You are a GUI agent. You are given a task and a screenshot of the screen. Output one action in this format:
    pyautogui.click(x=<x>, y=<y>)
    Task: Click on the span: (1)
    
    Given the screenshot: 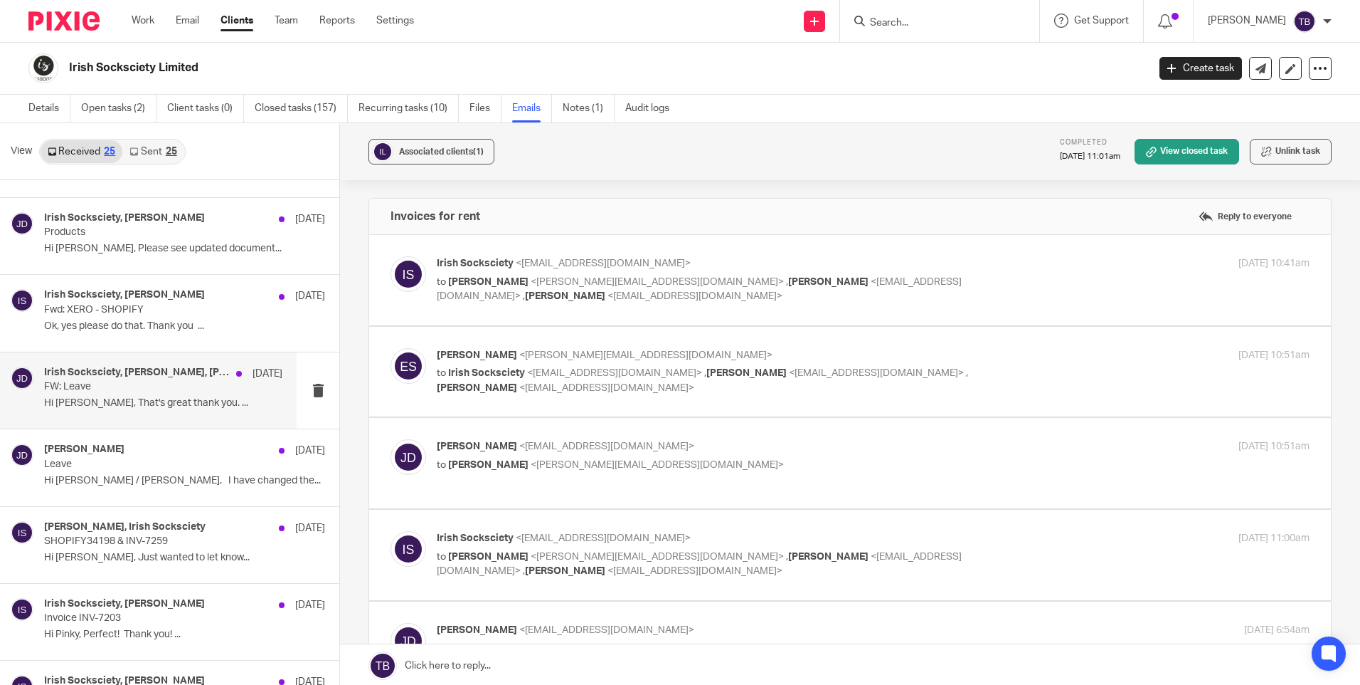 What is the action you would take?
    pyautogui.click(x=478, y=152)
    